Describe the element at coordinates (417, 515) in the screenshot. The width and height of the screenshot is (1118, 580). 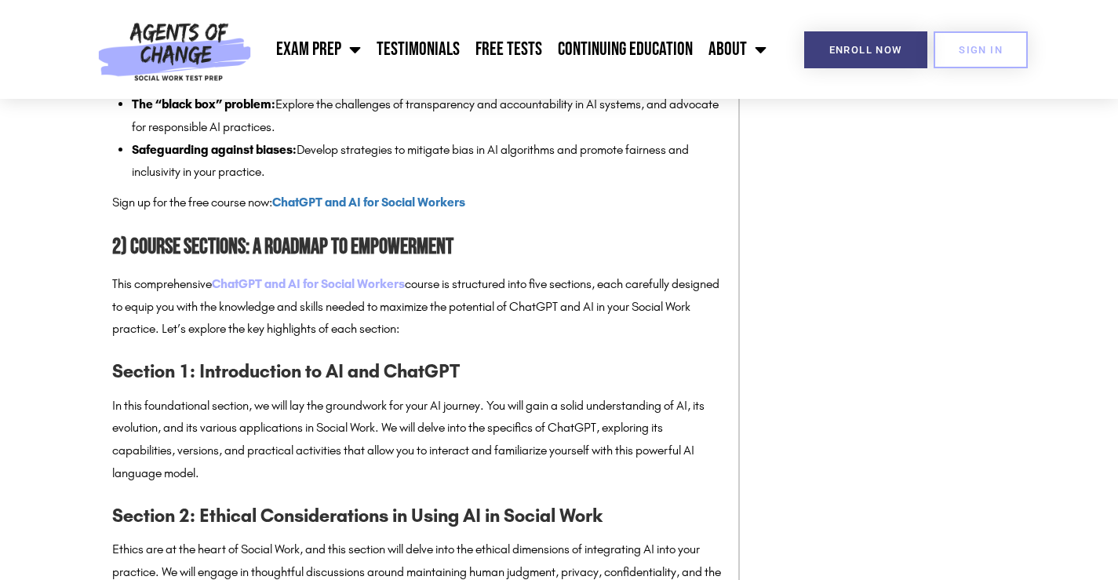
I see `h3: Section 2: Ethical Considerations in Using AI in Social Work` at that location.